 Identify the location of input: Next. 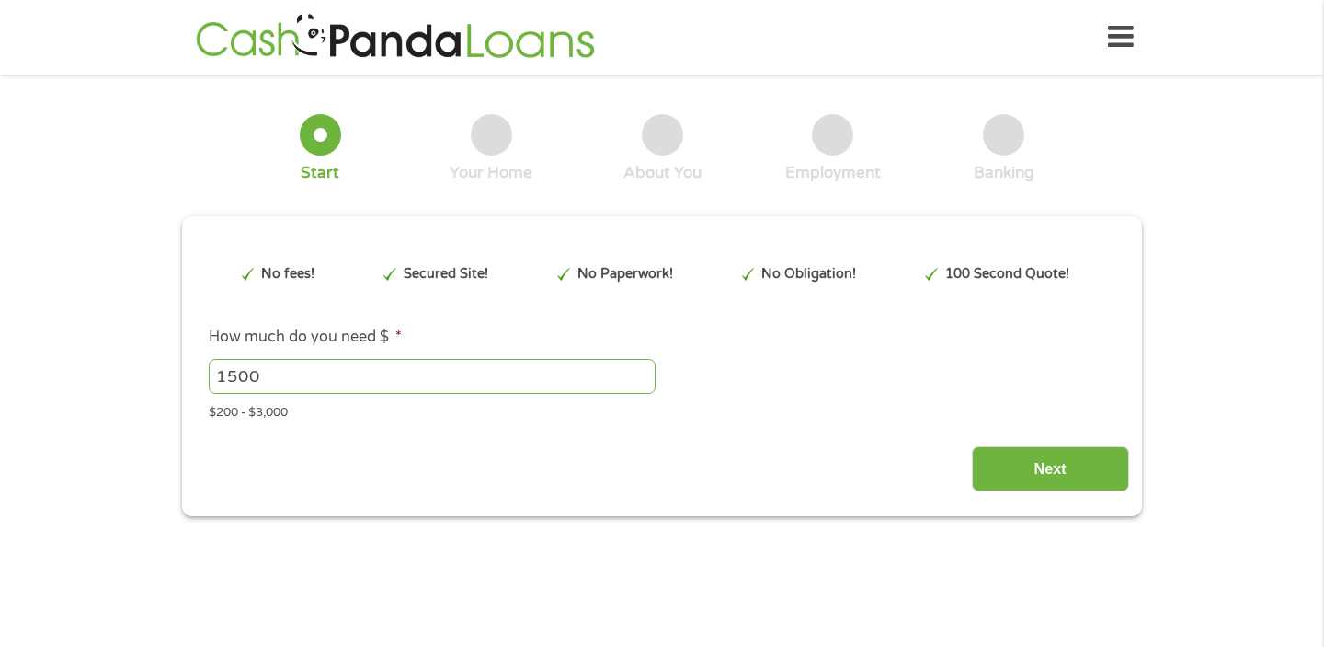
(1050, 468).